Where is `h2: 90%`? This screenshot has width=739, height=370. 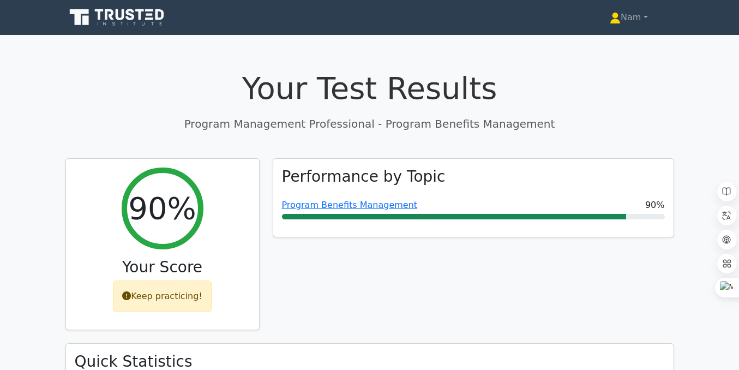 h2: 90% is located at coordinates (162, 208).